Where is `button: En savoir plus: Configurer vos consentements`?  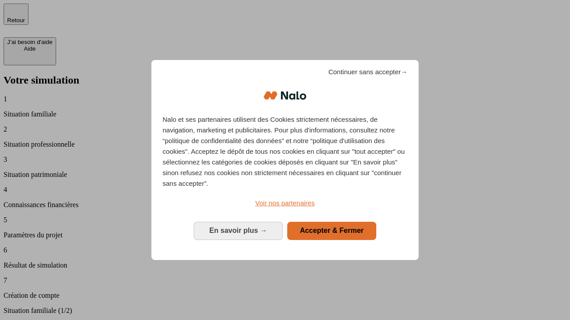 button: En savoir plus: Configurer vos consentements is located at coordinates (238, 231).